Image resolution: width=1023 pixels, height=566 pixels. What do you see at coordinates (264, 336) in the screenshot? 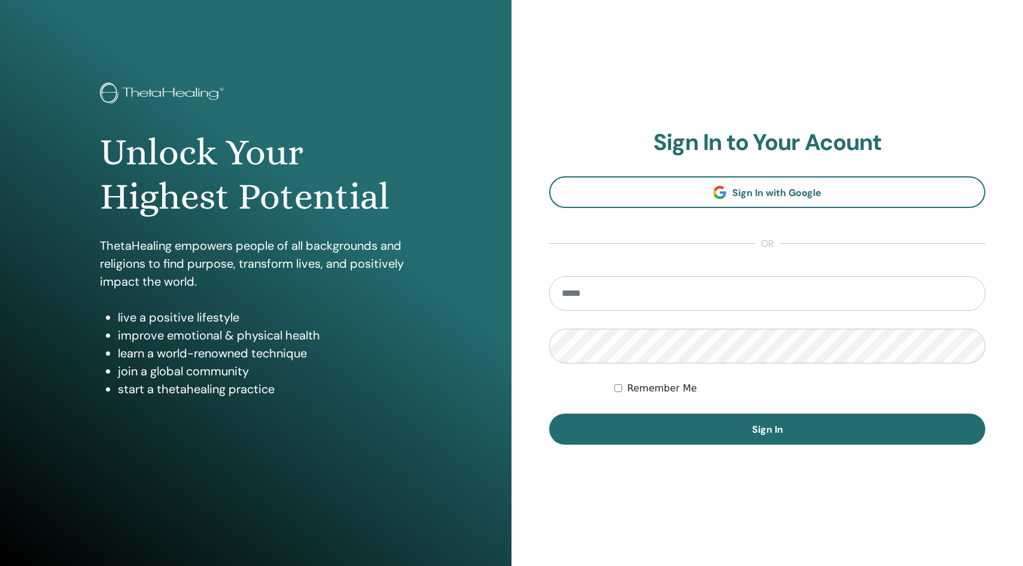
I see `li: improve emotional & physical health` at bounding box center [264, 336].